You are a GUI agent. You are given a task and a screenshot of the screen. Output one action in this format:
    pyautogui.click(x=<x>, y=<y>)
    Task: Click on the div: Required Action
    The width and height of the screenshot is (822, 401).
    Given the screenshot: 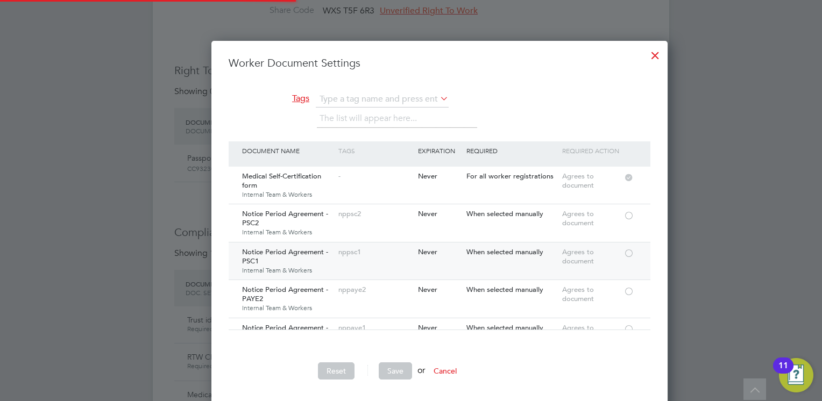 What is the action you would take?
    pyautogui.click(x=591, y=151)
    